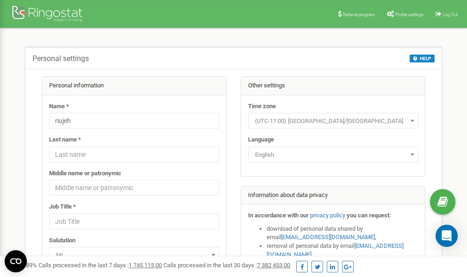  Describe the element at coordinates (61, 59) in the screenshot. I see `h5: Personal settings` at that location.